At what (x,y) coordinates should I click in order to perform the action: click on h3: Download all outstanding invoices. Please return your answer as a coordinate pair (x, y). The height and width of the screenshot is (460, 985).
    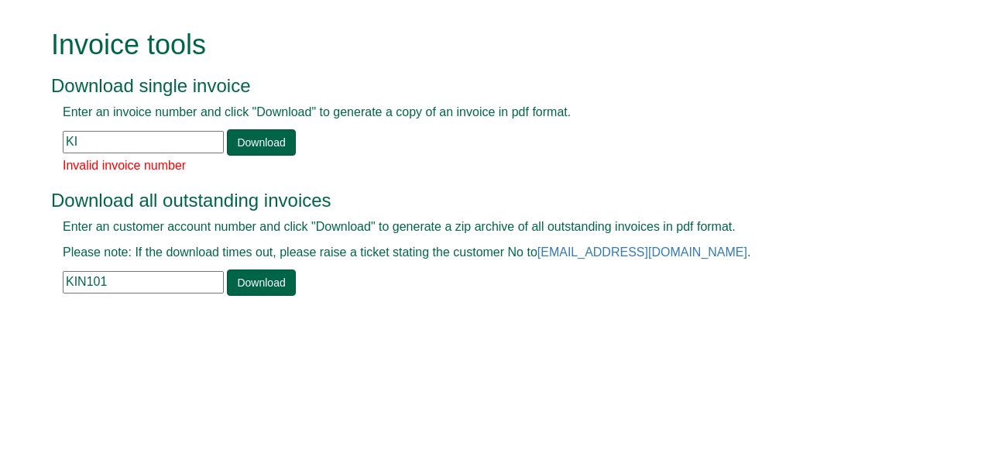
    Looking at the image, I should click on (474, 200).